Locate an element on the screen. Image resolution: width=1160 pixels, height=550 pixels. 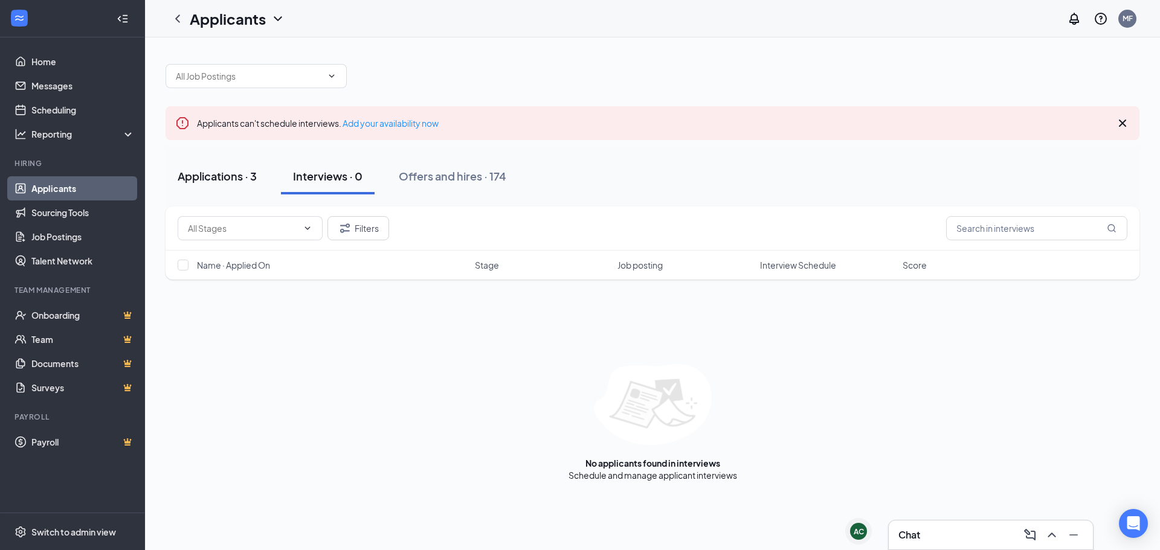
a: DocumentsCrown is located at coordinates (83, 364).